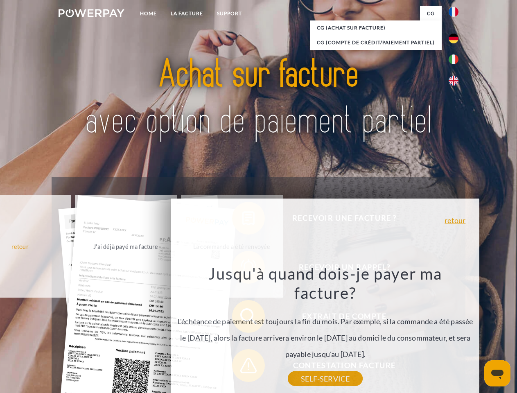 The width and height of the screenshot is (517, 393). What do you see at coordinates (454, 81) in the screenshot?
I see `img: en` at bounding box center [454, 81].